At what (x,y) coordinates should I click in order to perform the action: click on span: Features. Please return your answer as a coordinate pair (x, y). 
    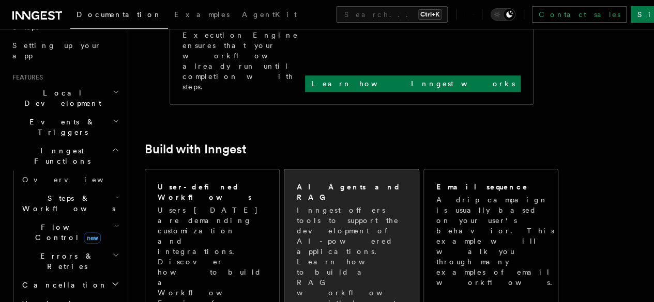
    Looking at the image, I should click on (25, 78).